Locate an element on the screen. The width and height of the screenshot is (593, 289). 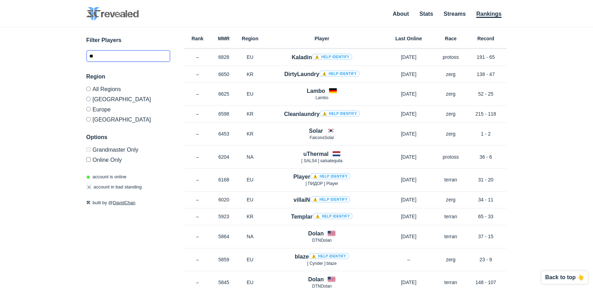
p: 6650 is located at coordinates (224, 74).